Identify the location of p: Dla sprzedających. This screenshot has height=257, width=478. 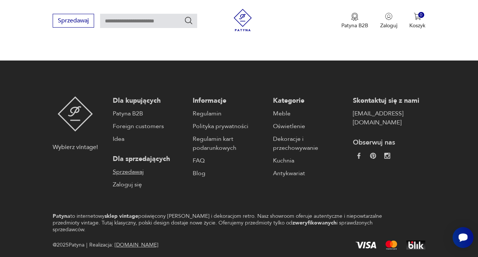
(149, 159).